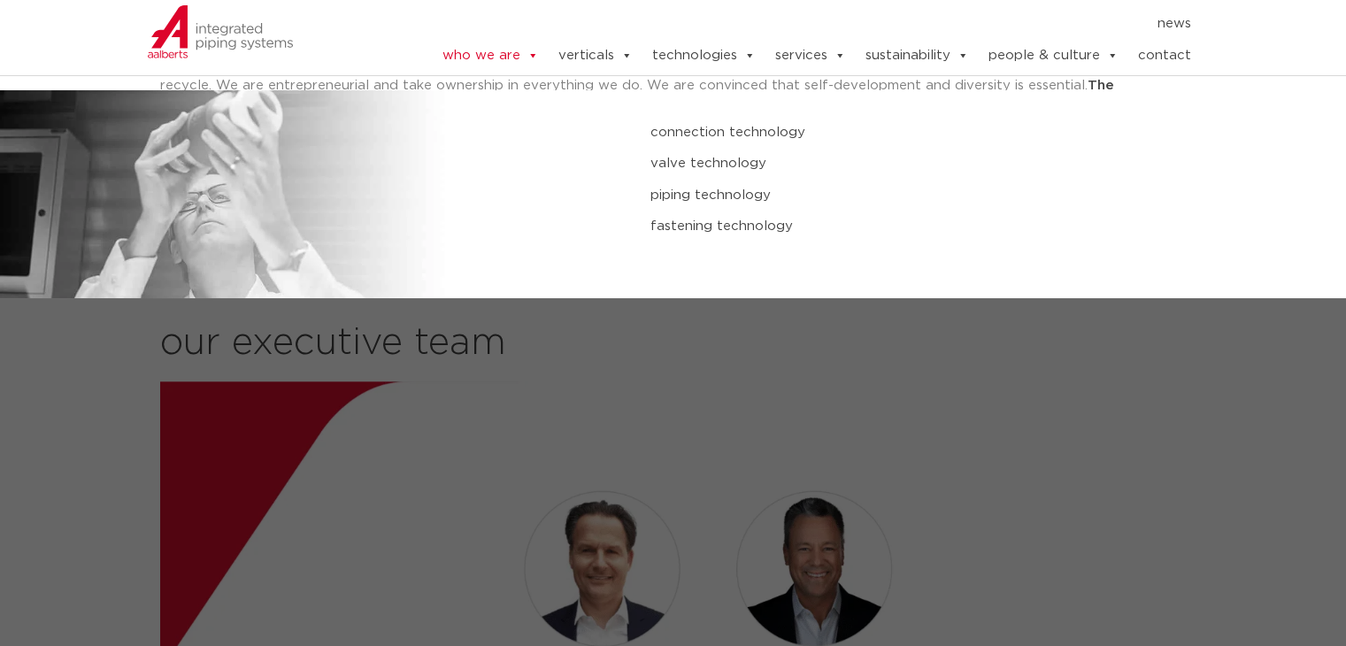  I want to click on nav: Menu, so click(789, 24).